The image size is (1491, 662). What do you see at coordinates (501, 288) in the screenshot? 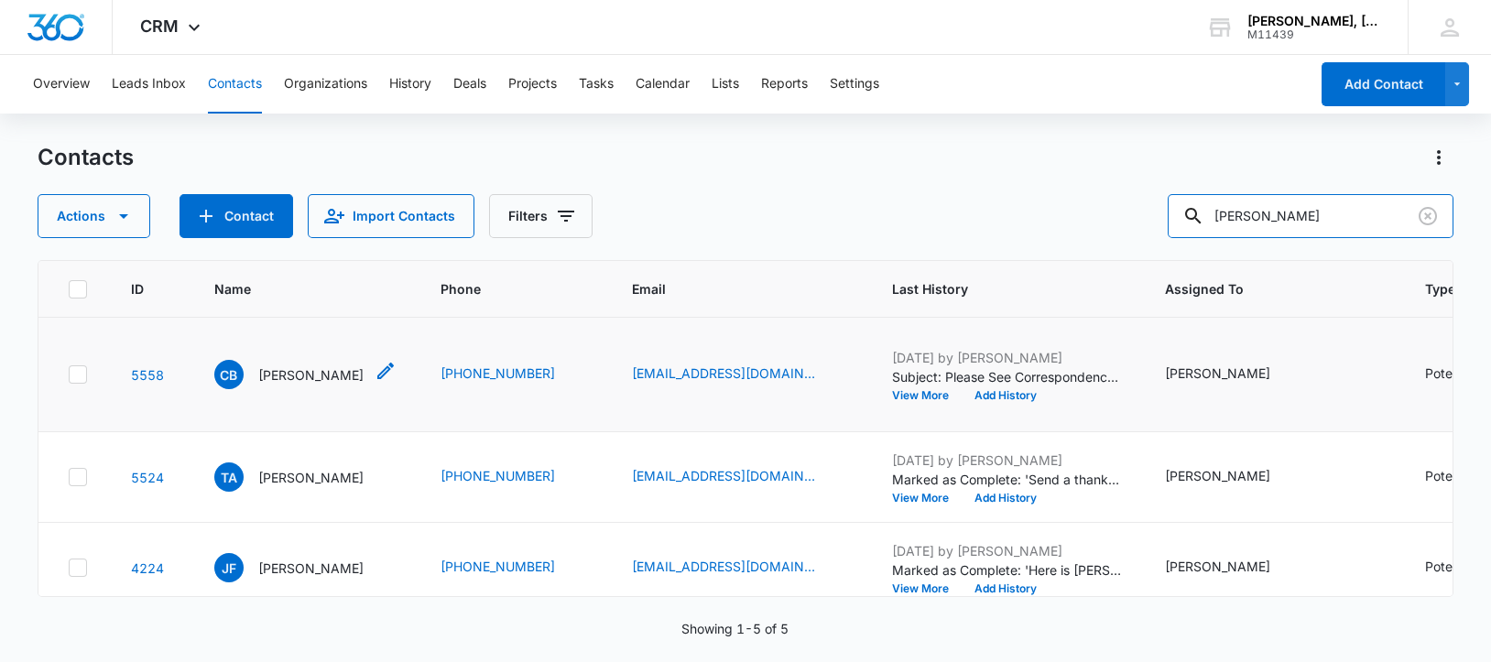
I see `span: Phone` at bounding box center [501, 288].